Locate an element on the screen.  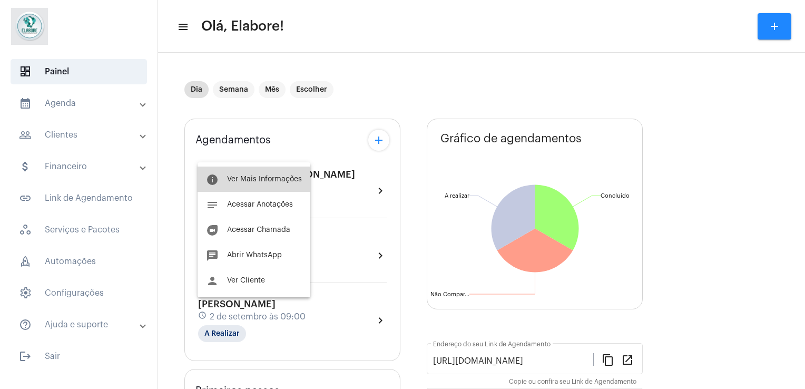
span: Abrir WhatsApp is located at coordinates (255, 255).